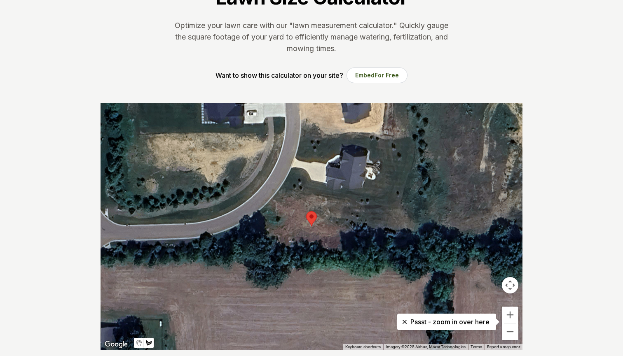 This screenshot has width=623, height=356. I want to click on p: Optimize your lawn care with our "lawn measurement calculator." Quickly gauge the square footage ..., so click(311, 37).